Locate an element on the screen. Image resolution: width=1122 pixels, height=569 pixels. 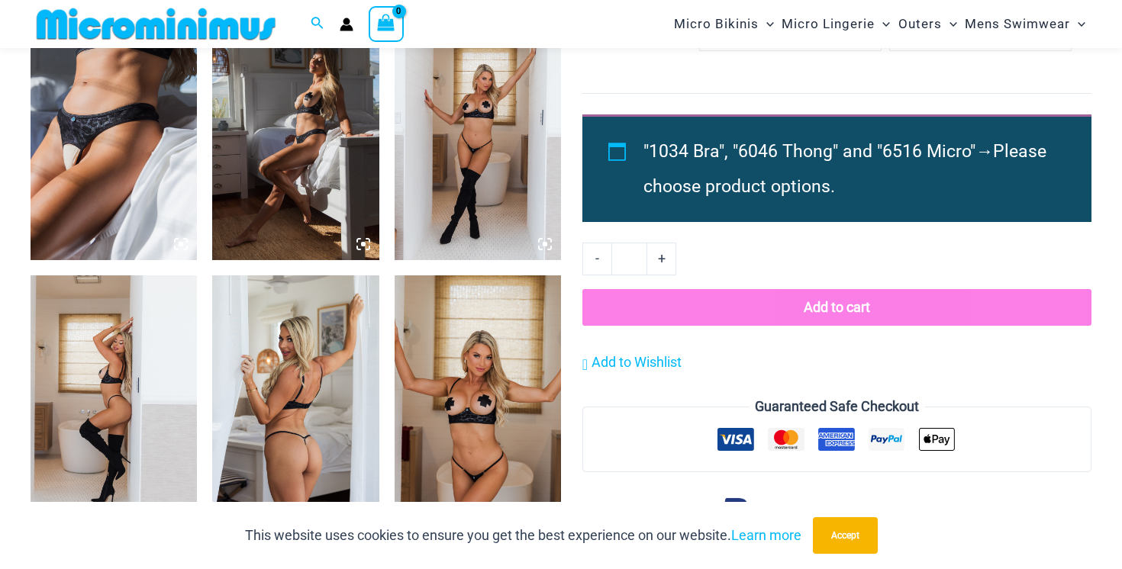
button: Add to cart is located at coordinates (836, 307).